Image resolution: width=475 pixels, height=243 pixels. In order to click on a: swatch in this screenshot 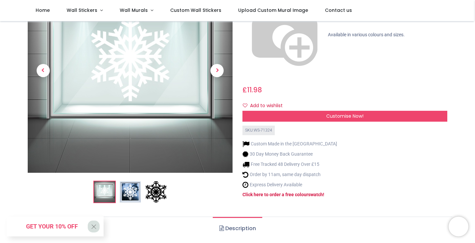, I will do `click(315, 194)`.